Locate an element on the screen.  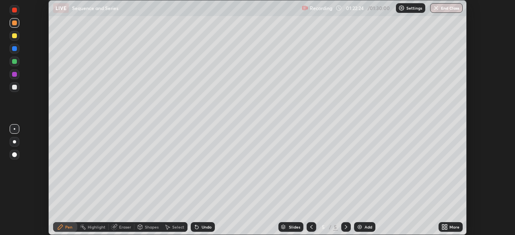
p: LIVE is located at coordinates (61, 8).